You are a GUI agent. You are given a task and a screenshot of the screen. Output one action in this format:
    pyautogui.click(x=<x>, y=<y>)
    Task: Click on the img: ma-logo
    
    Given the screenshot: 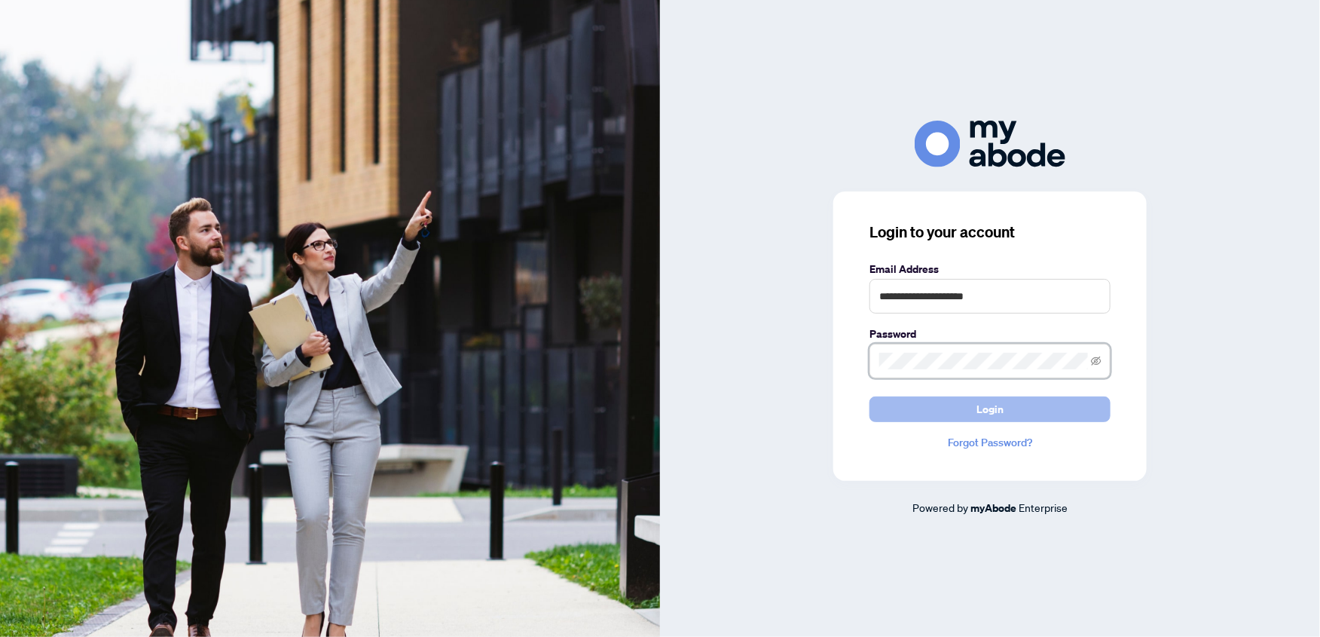 What is the action you would take?
    pyautogui.click(x=990, y=143)
    